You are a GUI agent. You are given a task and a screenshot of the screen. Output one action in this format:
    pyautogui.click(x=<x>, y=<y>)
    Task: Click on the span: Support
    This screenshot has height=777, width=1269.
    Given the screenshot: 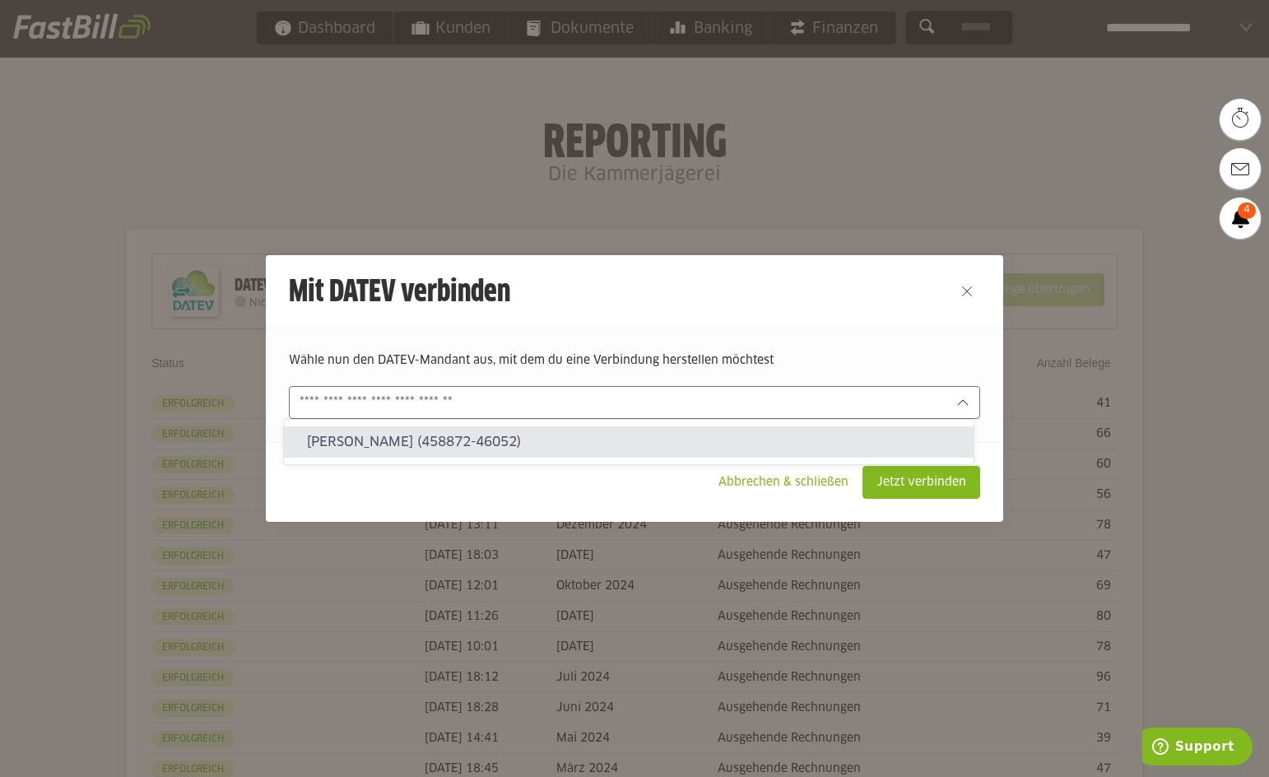 What is the action you would take?
    pyautogui.click(x=63, y=19)
    